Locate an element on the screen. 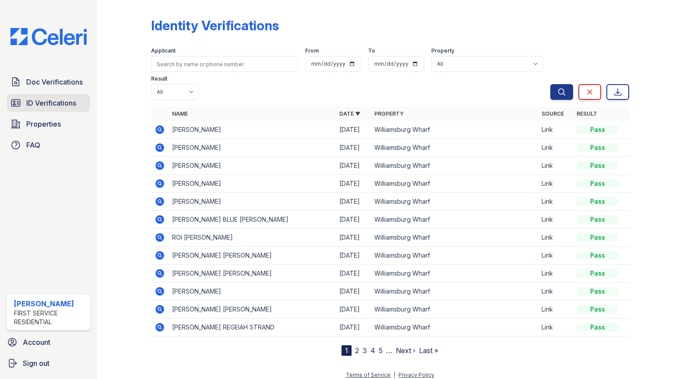 The width and height of the screenshot is (683, 379). div: 1 is located at coordinates (347, 350).